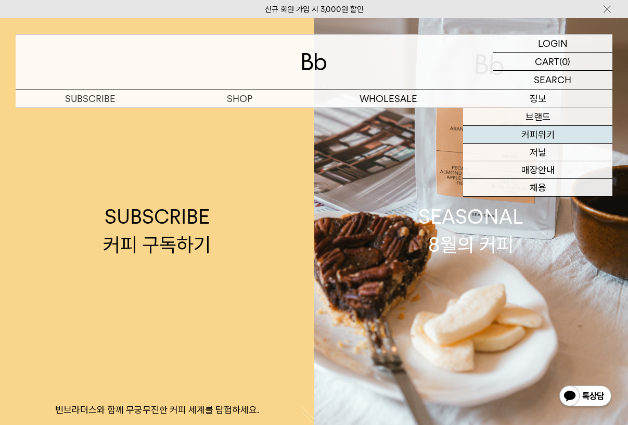 Image resolution: width=628 pixels, height=425 pixels. I want to click on p: LOGIN, so click(552, 43).